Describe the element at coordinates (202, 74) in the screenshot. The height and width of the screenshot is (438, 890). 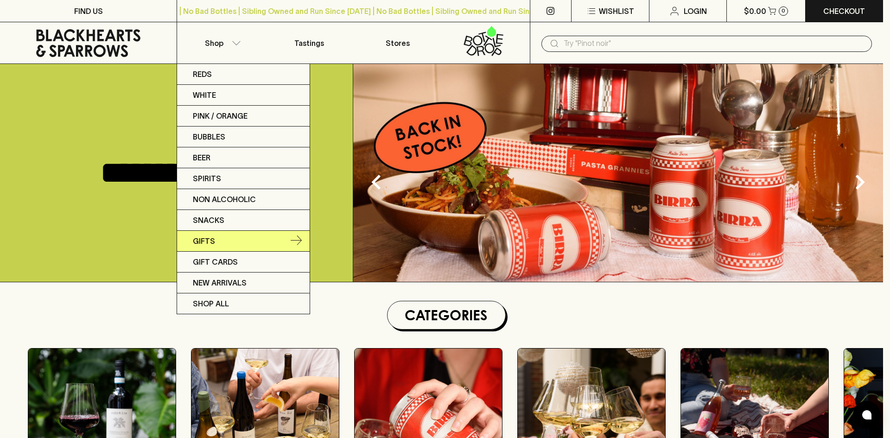
I see `p: Reds` at that location.